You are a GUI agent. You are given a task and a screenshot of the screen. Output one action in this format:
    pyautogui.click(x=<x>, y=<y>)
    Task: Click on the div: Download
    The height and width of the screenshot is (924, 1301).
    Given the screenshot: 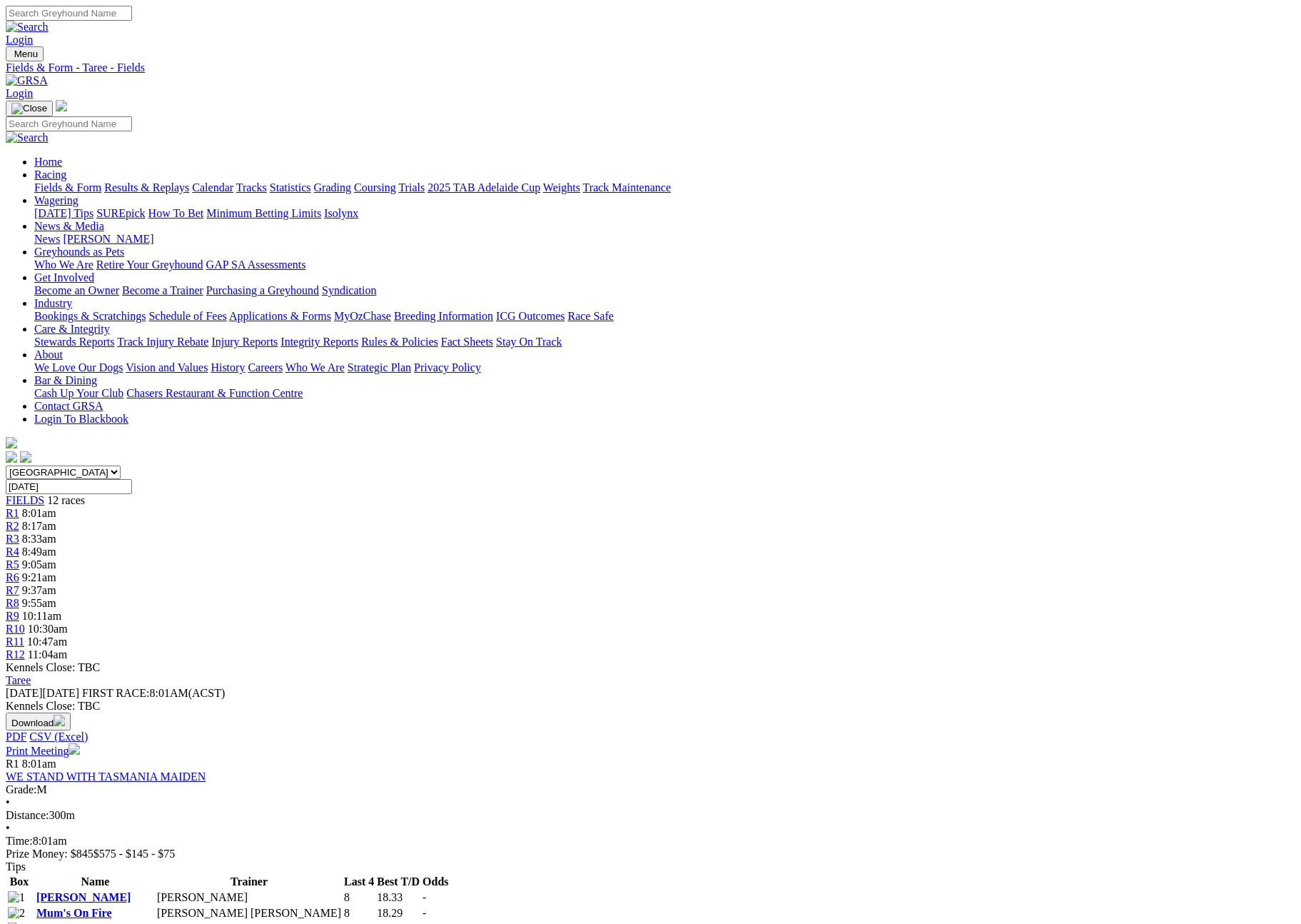 What is the action you would take?
    pyautogui.click(x=650, y=737)
    